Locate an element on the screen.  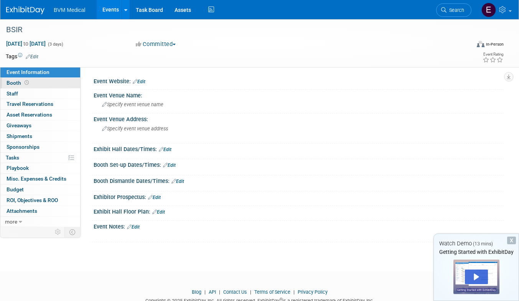
a: Budget is located at coordinates (40, 190).